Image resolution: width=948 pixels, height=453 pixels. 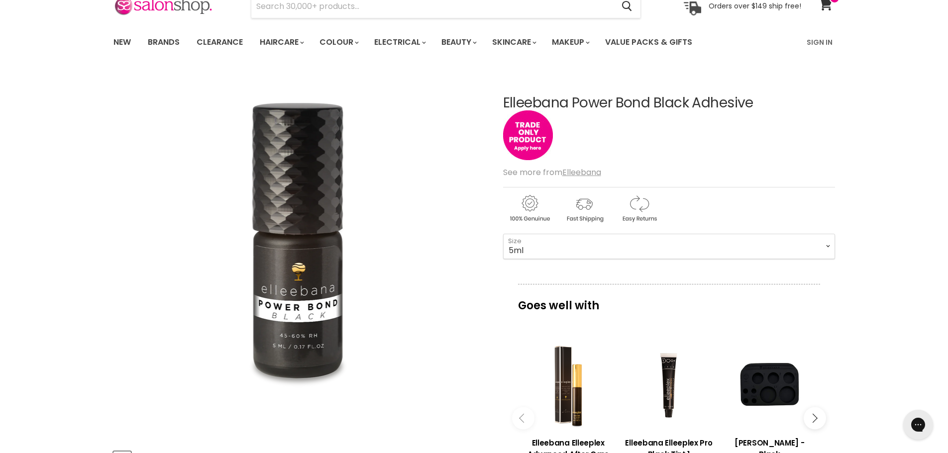 I want to click on a: Haircare, so click(x=281, y=42).